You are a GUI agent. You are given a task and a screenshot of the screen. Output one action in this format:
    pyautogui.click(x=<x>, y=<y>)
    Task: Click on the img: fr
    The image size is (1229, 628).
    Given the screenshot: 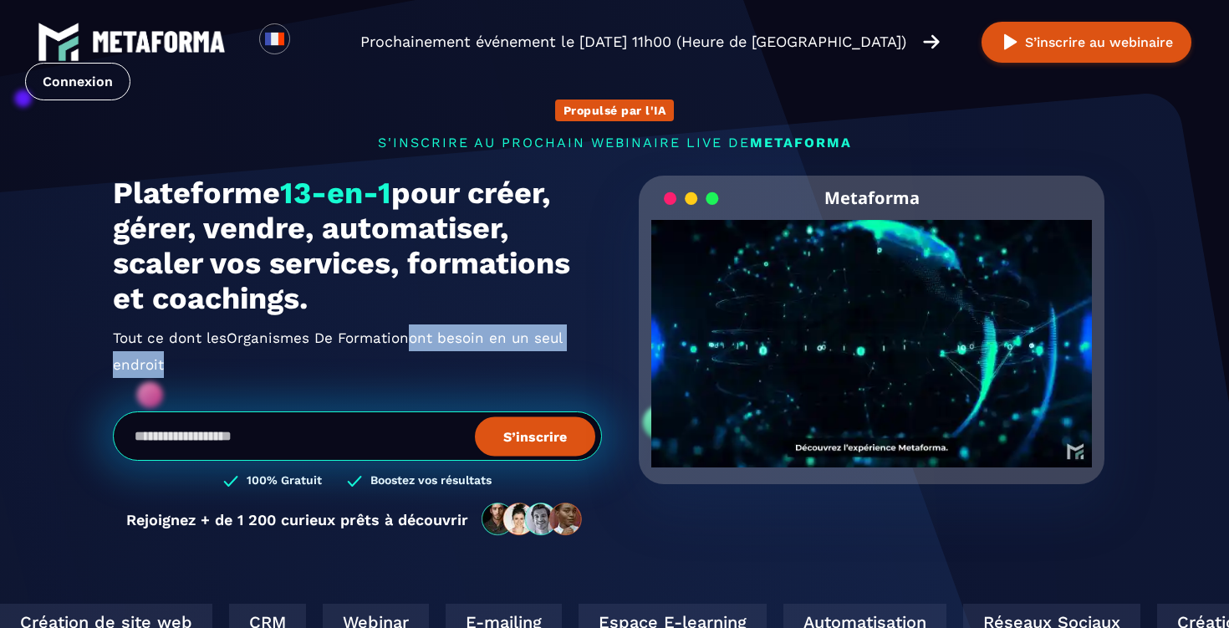 What is the action you would take?
    pyautogui.click(x=274, y=38)
    